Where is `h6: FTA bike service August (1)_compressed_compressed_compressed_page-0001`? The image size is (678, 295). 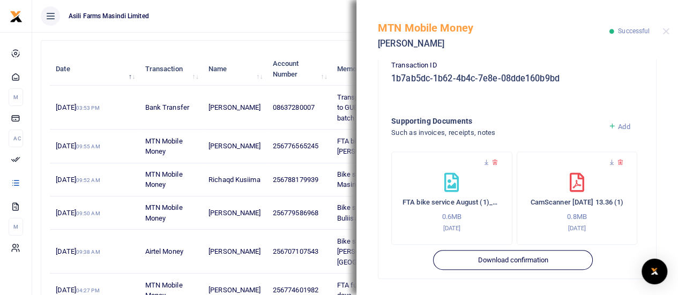
h6: FTA bike service August (1)_compressed_compressed_compressed_page-0001 is located at coordinates (452, 203).